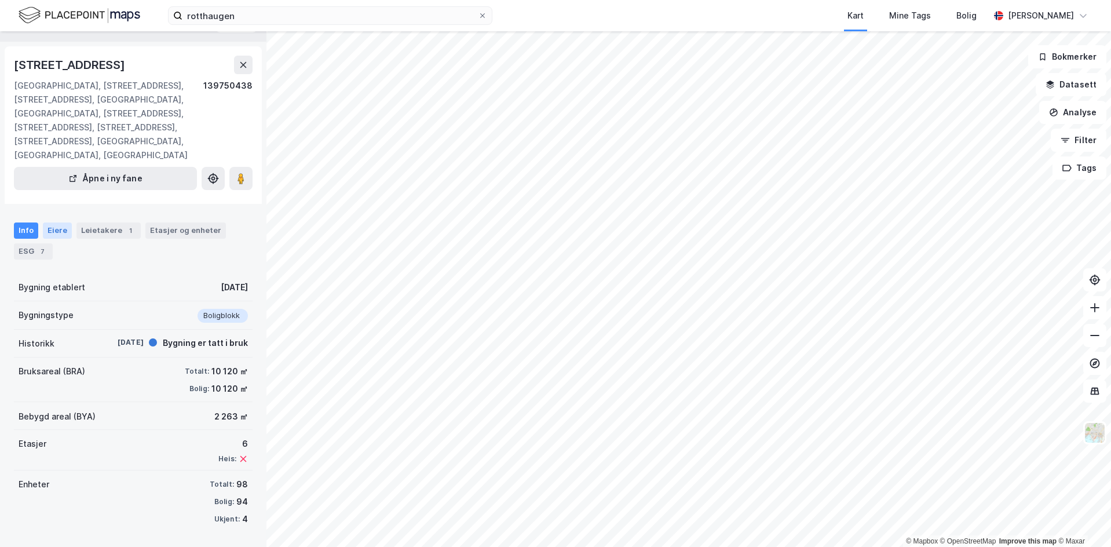 This screenshot has width=1111, height=547. I want to click on div: 94, so click(242, 501).